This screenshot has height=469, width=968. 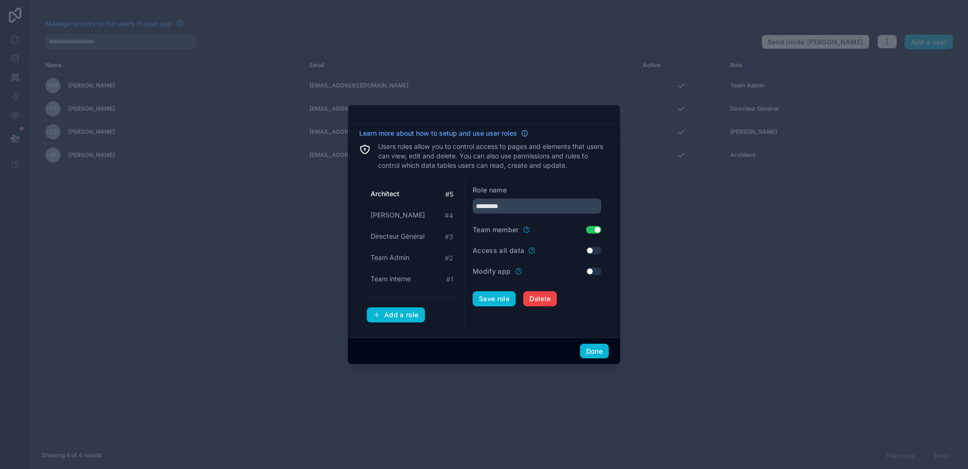 What do you see at coordinates (438, 133) in the screenshot?
I see `span: Learn more about how to setup and use user roles` at bounding box center [438, 133].